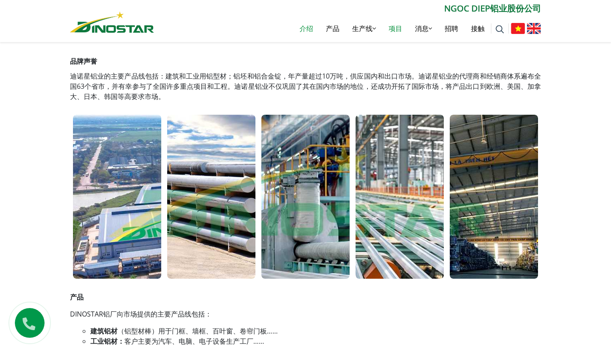 This screenshot has height=345, width=611. I want to click on a: 接触, so click(478, 28).